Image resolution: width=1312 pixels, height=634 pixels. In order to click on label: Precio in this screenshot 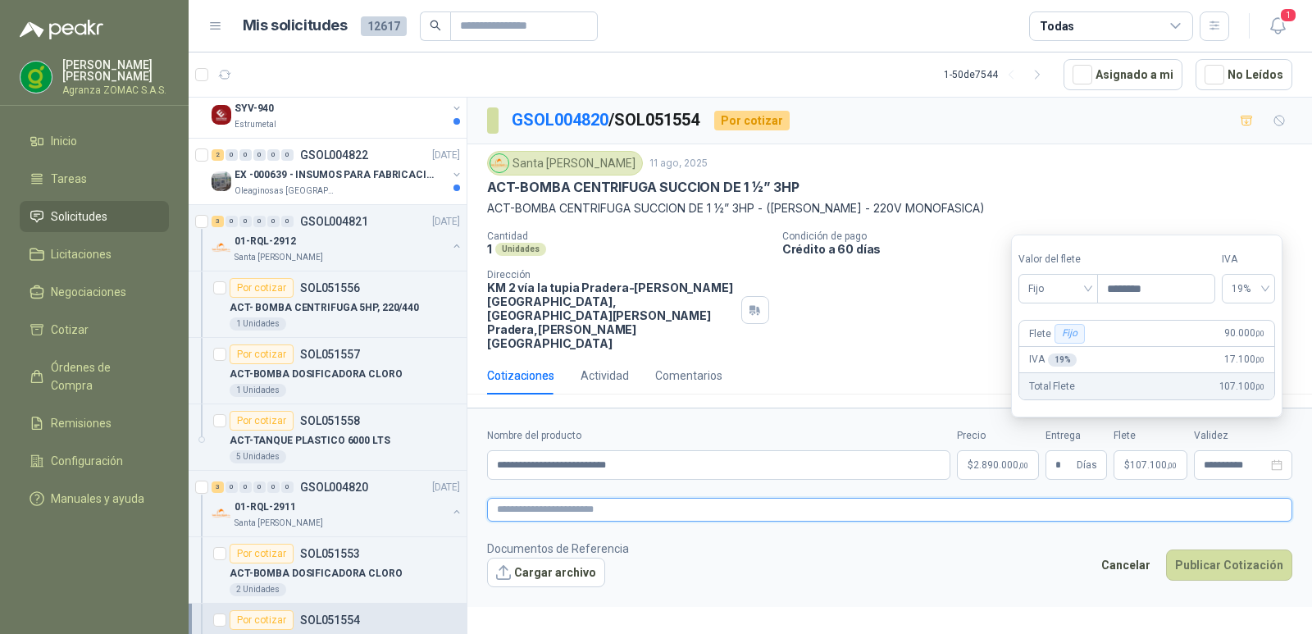, I will do `click(998, 435)`.